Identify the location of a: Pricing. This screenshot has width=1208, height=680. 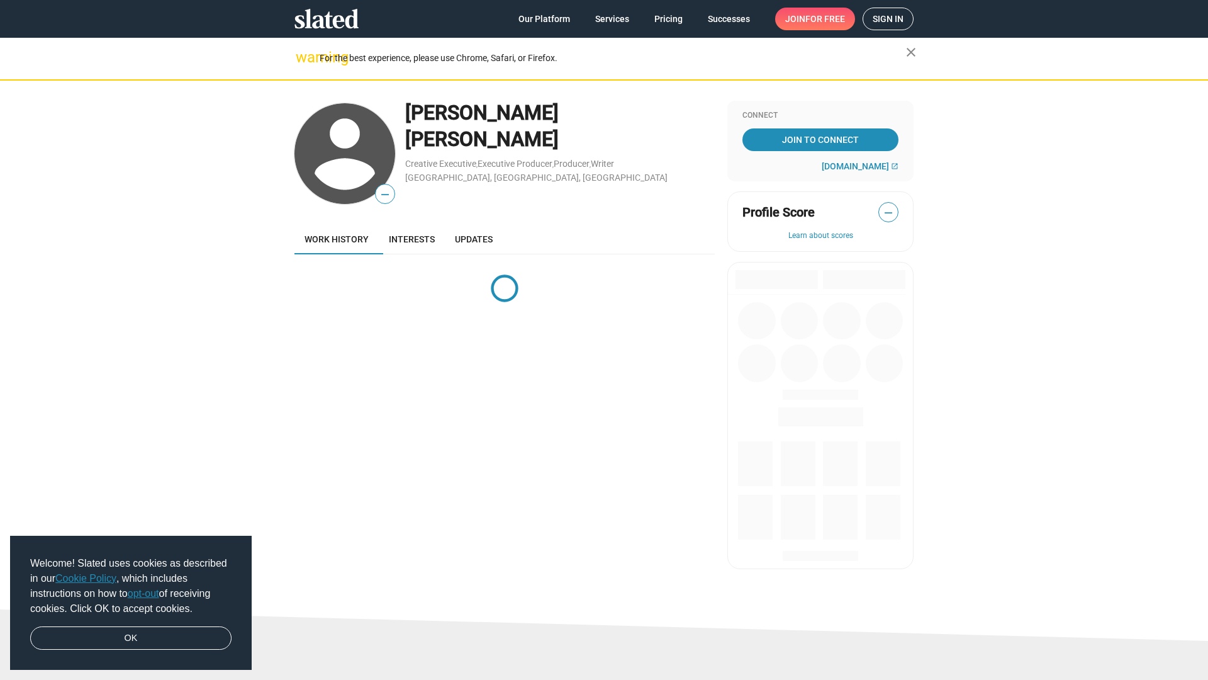
(668, 19).